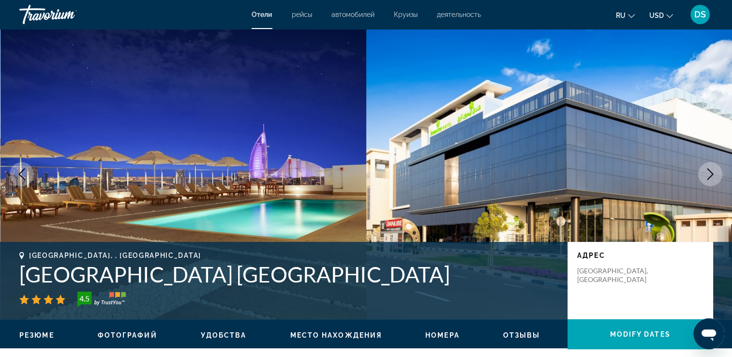 Image resolution: width=732 pixels, height=357 pixels. Describe the element at coordinates (700, 15) in the screenshot. I see `span: DS` at that location.